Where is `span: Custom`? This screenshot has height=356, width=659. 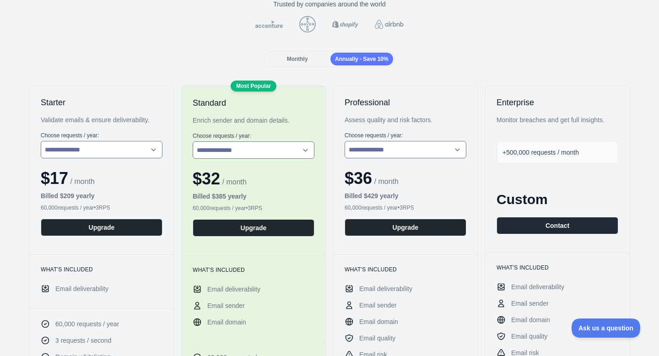 span: Custom is located at coordinates (522, 199).